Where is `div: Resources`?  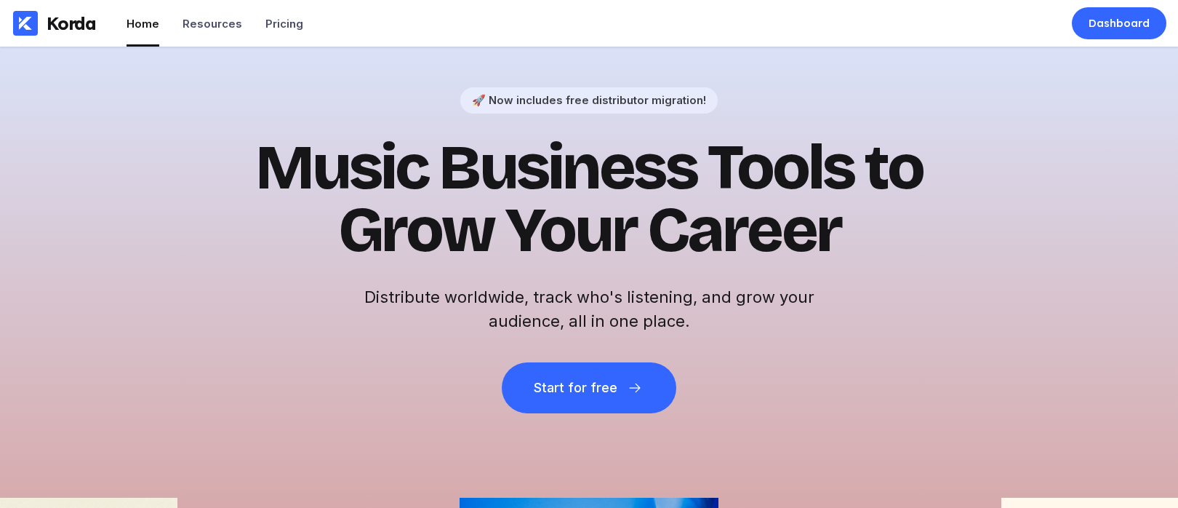
div: Resources is located at coordinates (212, 23).